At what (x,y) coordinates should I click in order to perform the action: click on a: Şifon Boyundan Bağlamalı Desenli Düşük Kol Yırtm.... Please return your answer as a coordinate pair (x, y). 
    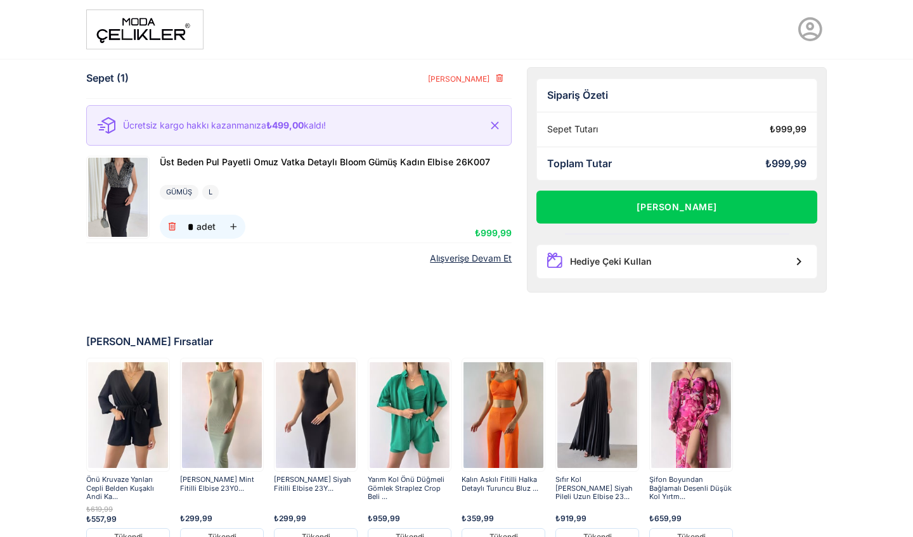
    Looking at the image, I should click on (691, 488).